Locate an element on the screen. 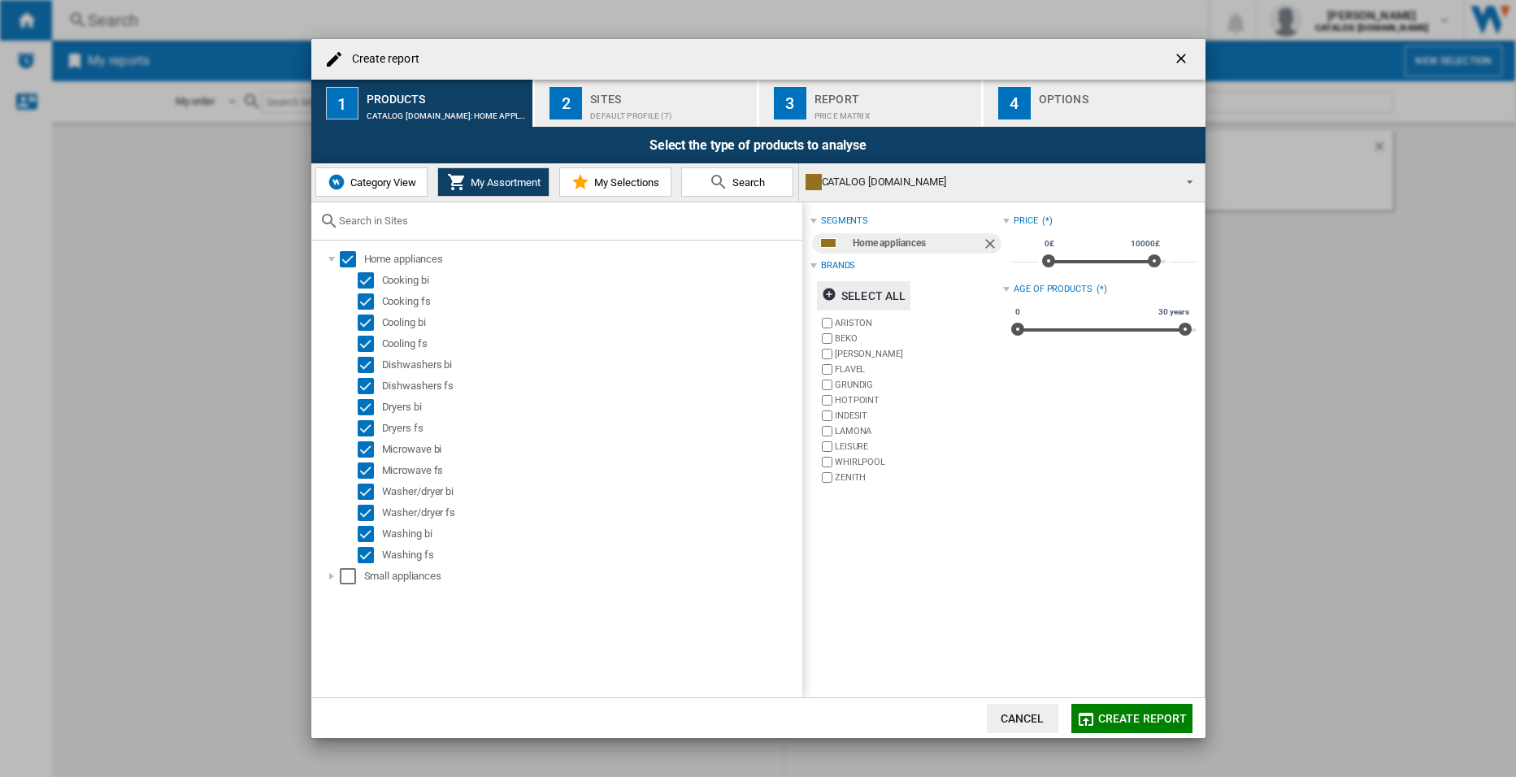  div: Select the type of products to analyse is located at coordinates (759, 145).